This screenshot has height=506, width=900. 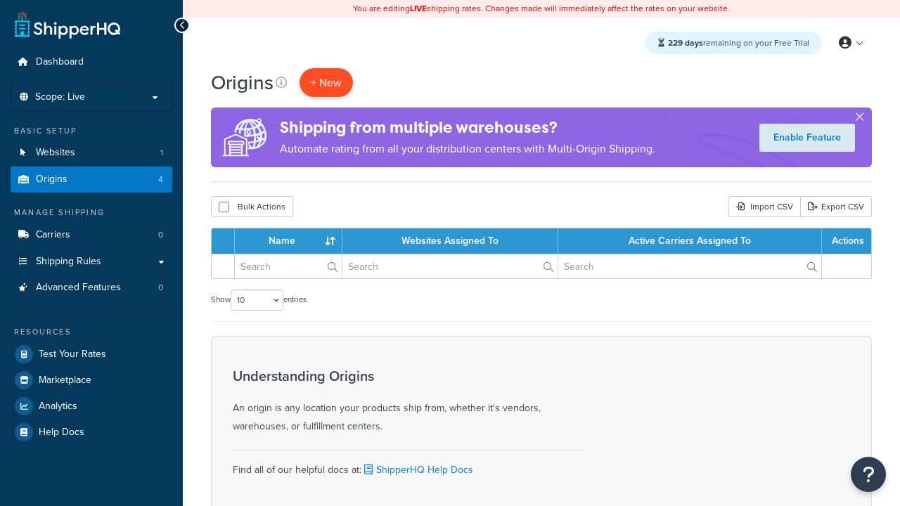 What do you see at coordinates (51, 179) in the screenshot?
I see `span: Origins` at bounding box center [51, 179].